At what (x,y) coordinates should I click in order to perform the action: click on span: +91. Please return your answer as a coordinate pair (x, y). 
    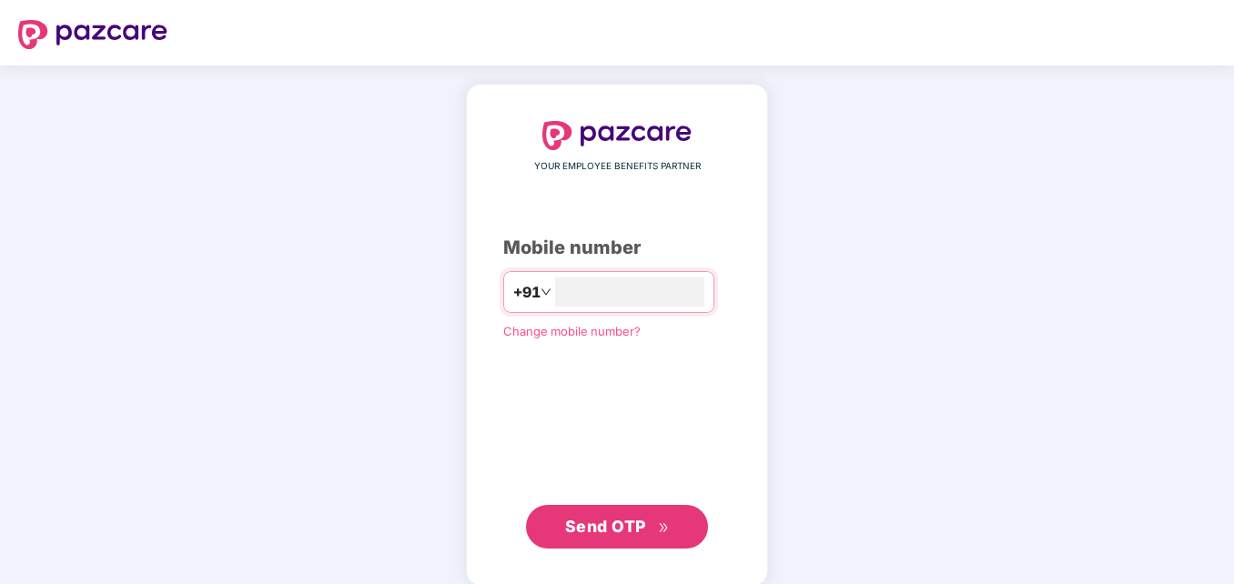
    Looking at the image, I should click on (527, 292).